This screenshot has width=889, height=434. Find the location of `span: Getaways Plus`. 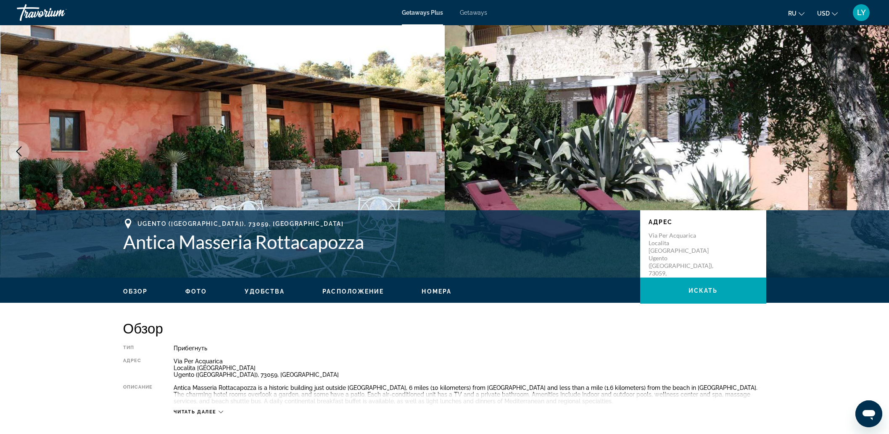

span: Getaways Plus is located at coordinates (422, 13).